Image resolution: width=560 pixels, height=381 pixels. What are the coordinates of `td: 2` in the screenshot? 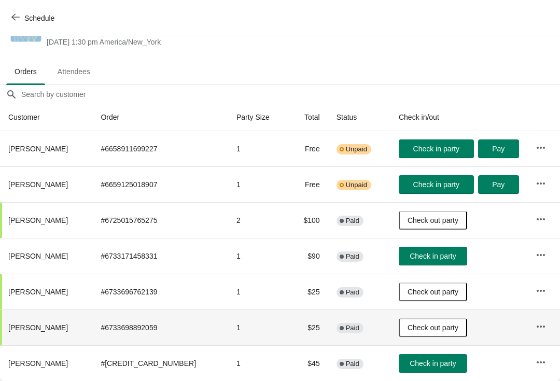 It's located at (258, 220).